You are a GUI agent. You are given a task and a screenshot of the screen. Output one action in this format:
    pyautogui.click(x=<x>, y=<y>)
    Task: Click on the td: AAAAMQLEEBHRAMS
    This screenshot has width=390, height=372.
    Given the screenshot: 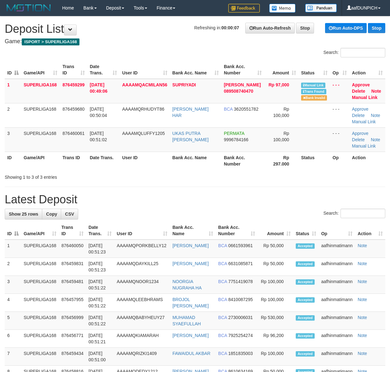 What is the action you would take?
    pyautogui.click(x=142, y=302)
    